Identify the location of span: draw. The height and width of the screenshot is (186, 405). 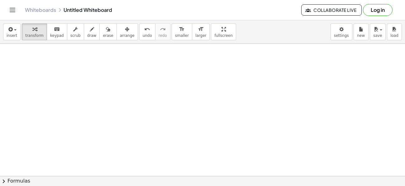
(92, 36).